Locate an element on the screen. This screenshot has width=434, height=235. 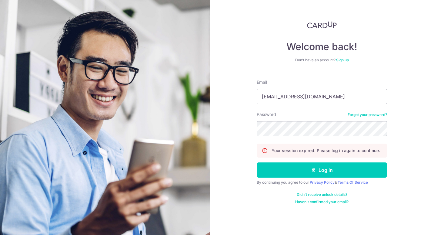
div: By continuing you agree to our & is located at coordinates (322, 182).